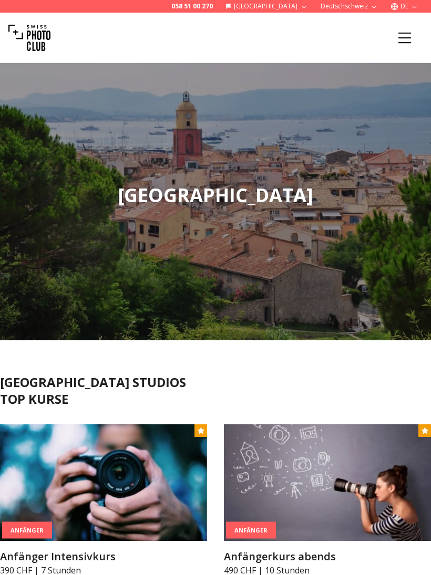 The width and height of the screenshot is (431, 575). Describe the element at coordinates (404, 38) in the screenshot. I see `button: Menu` at that location.